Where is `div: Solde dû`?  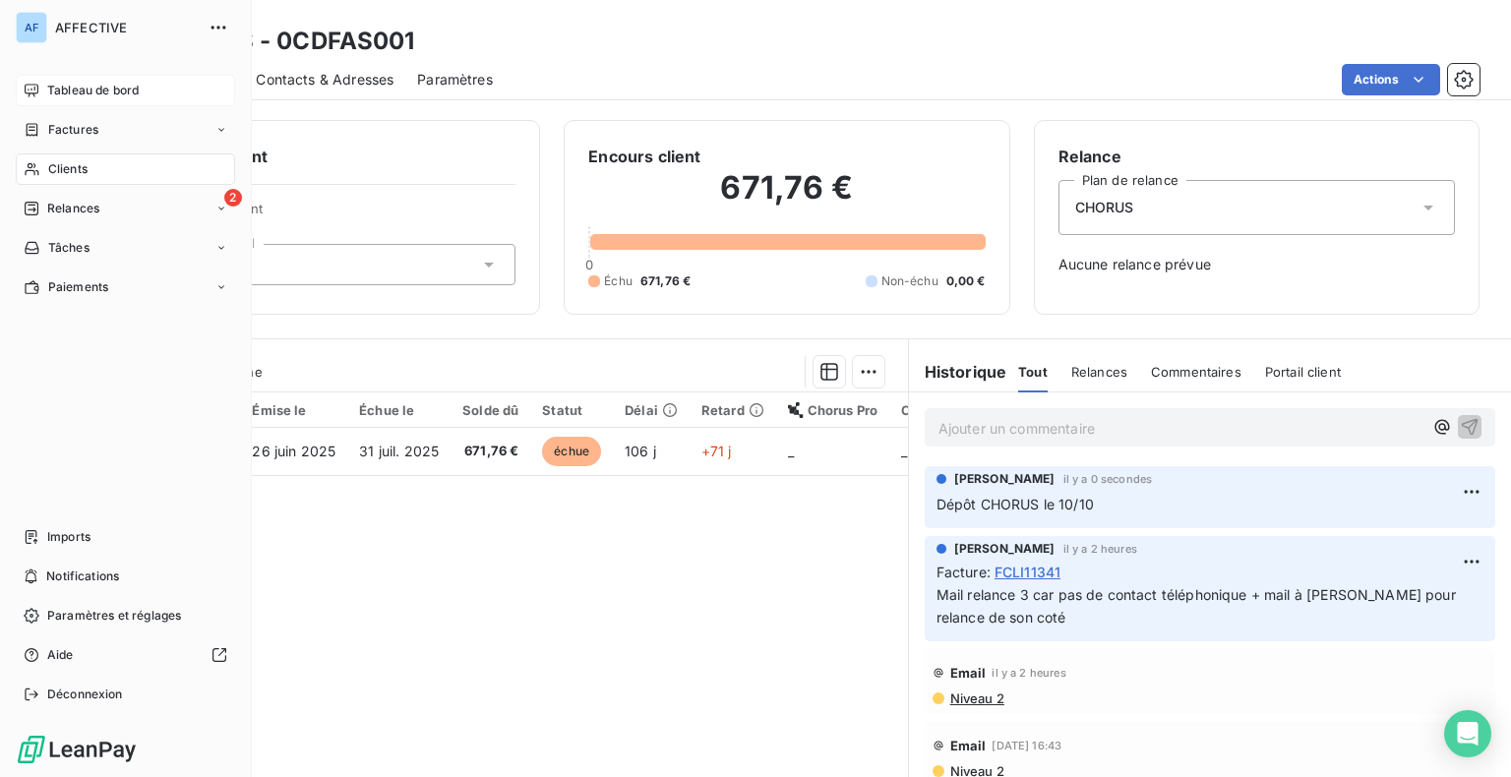 div: Solde dû is located at coordinates (490, 410).